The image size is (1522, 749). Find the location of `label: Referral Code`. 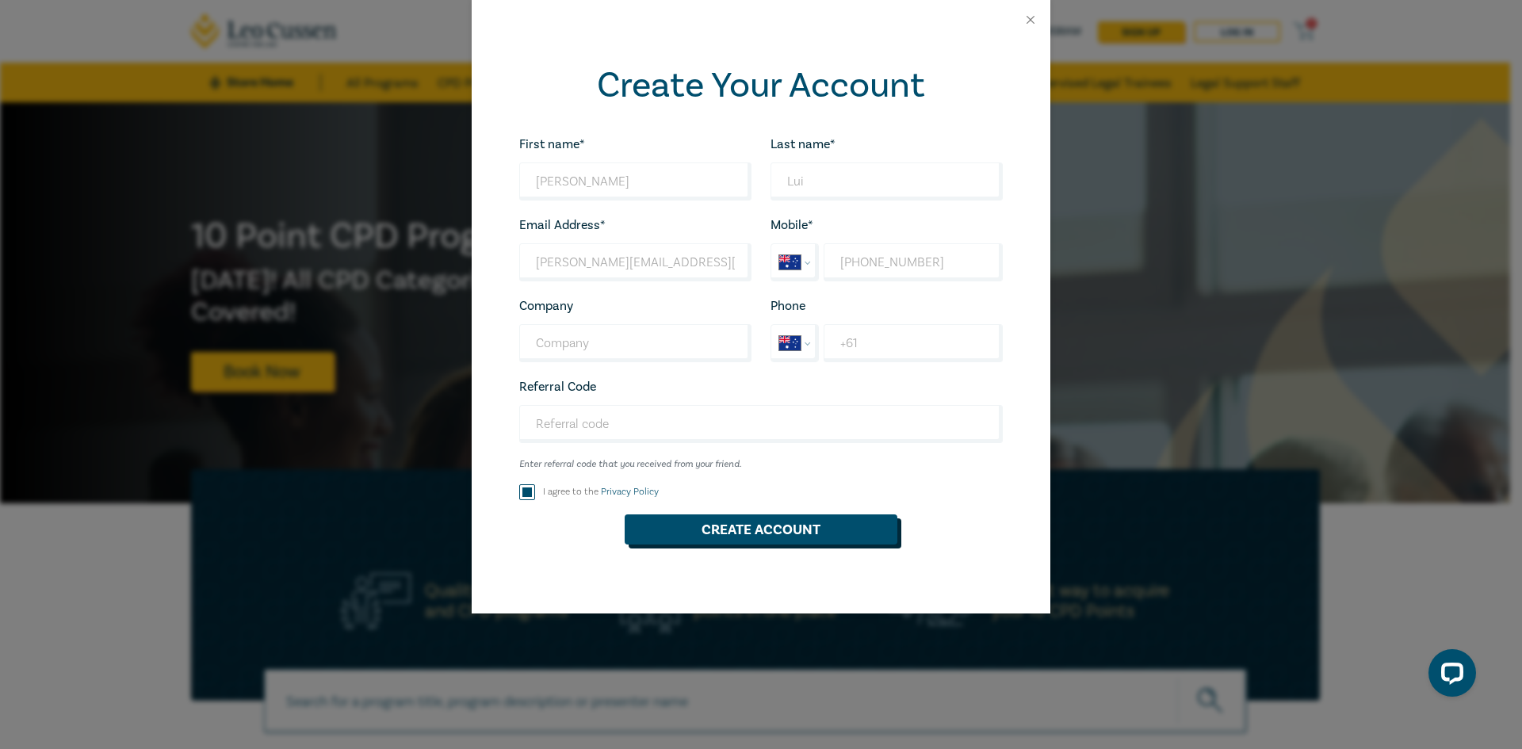

label: Referral Code is located at coordinates (557, 387).